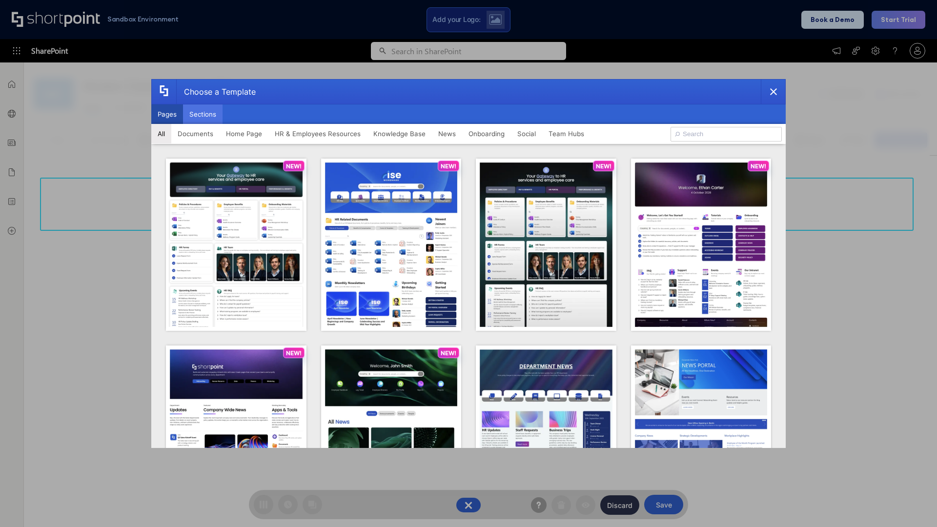  Describe the element at coordinates (195, 134) in the screenshot. I see `button: Documents` at that location.